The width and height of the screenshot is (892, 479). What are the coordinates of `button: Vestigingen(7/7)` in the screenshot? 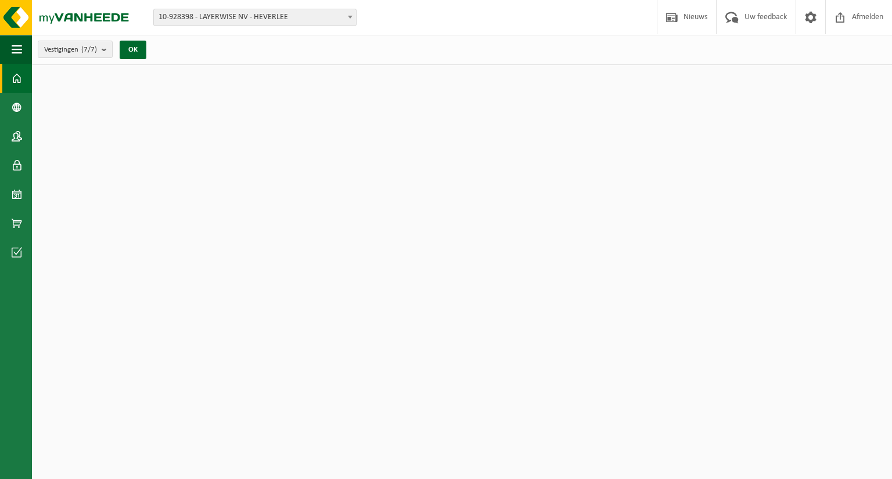 It's located at (75, 49).